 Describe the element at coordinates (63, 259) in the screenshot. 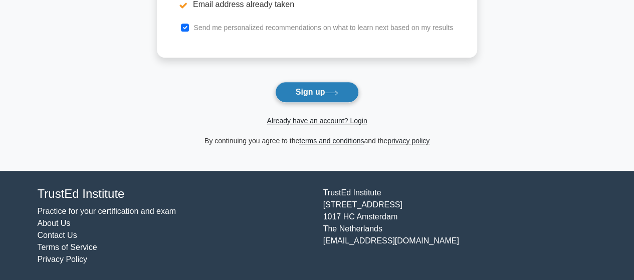

I see `a: Privacy Policy` at that location.